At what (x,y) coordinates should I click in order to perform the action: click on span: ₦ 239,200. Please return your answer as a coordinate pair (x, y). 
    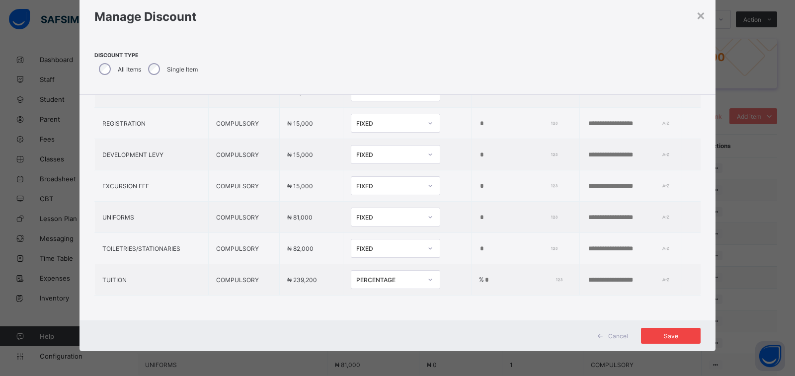
    Looking at the image, I should click on (302, 280).